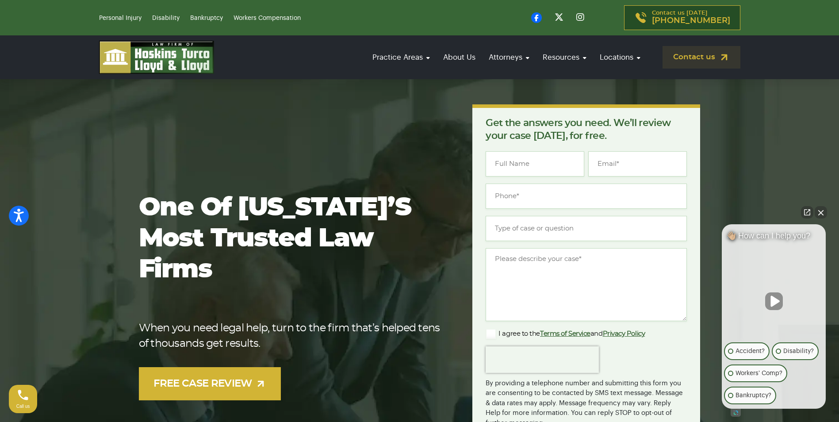  What do you see at coordinates (120, 18) in the screenshot?
I see `a: Personal Injury` at bounding box center [120, 18].